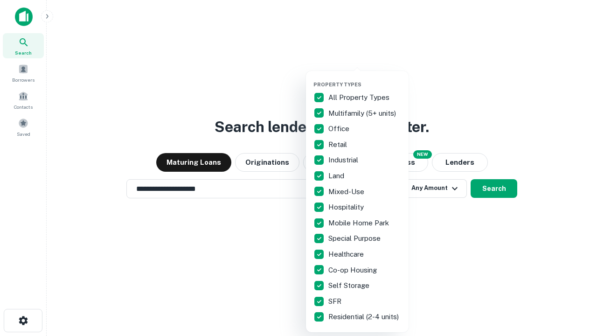 Image resolution: width=597 pixels, height=336 pixels. Describe the element at coordinates (356, 238) in the screenshot. I see `p: Special Purpose` at that location.